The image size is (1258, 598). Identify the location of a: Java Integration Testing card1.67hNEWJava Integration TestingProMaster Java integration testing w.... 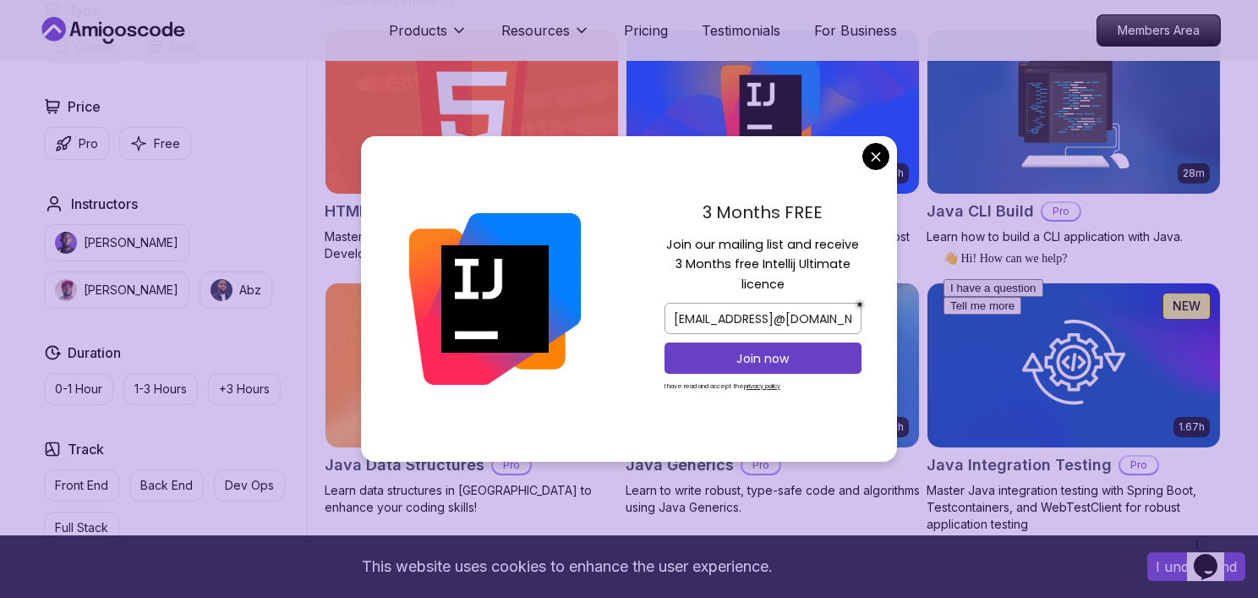
(1074, 408).